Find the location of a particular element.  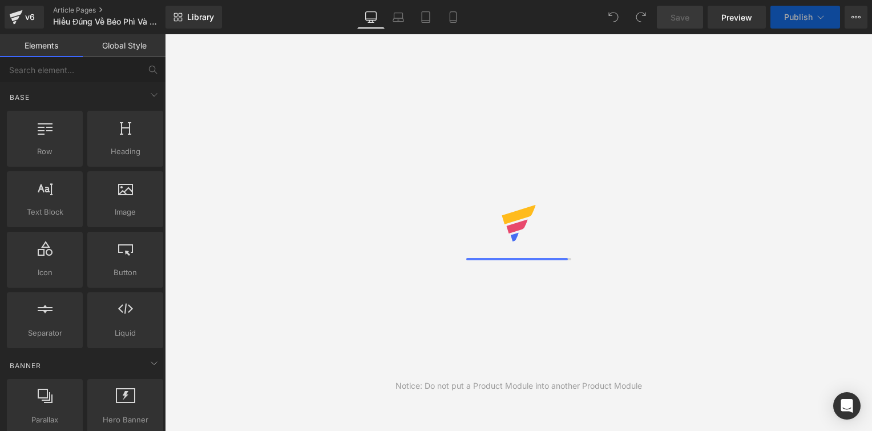

span: Publish is located at coordinates (798, 17).